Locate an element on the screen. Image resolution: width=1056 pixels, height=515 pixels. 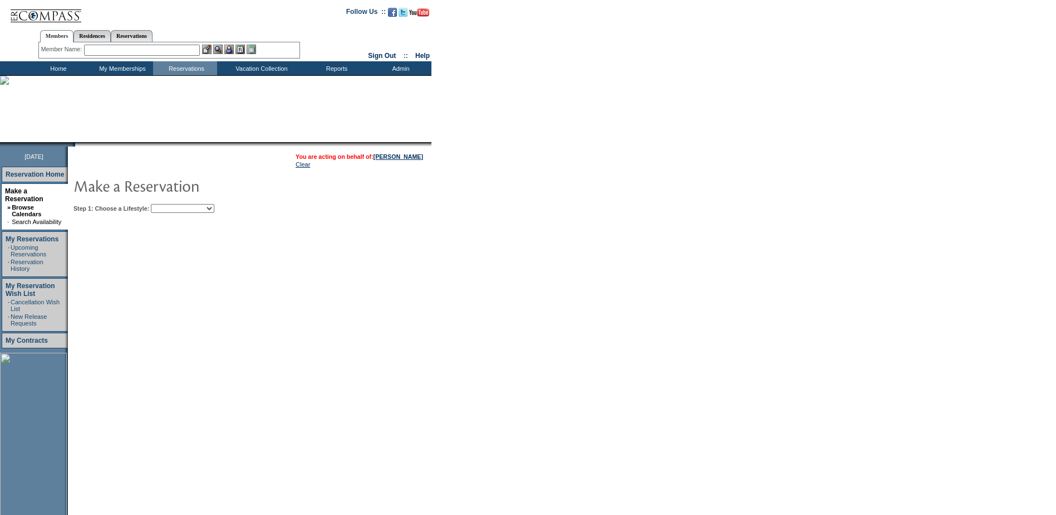
a: Become our fan on Facebook is located at coordinates (393, 14).